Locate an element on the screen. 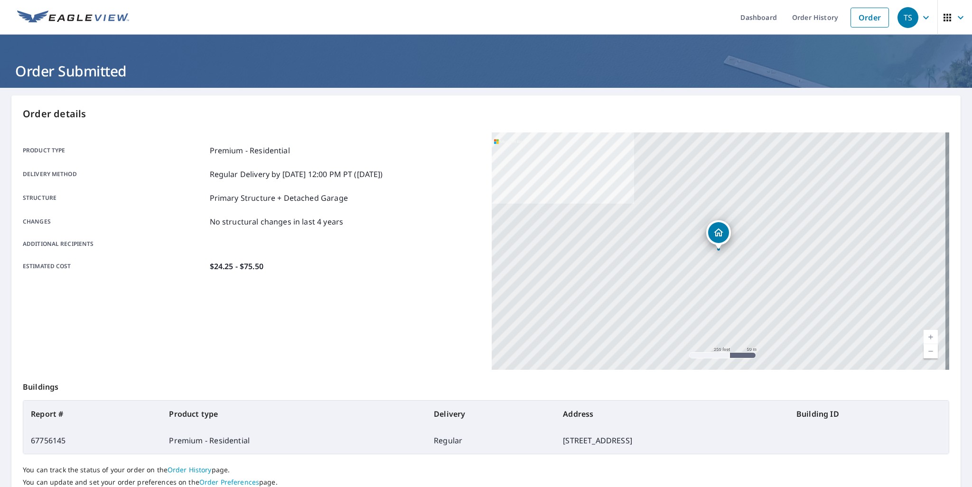 Image resolution: width=972 pixels, height=487 pixels. p: You can update and set your order preferences on the page. is located at coordinates (486, 482).